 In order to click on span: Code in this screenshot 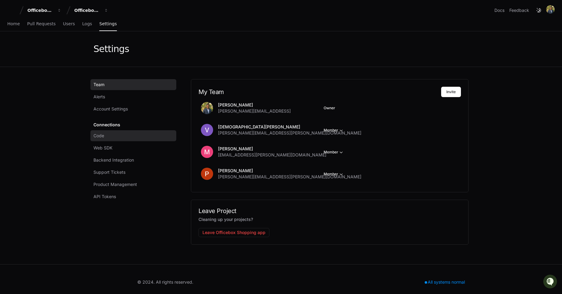, I will do `click(99, 136)`.